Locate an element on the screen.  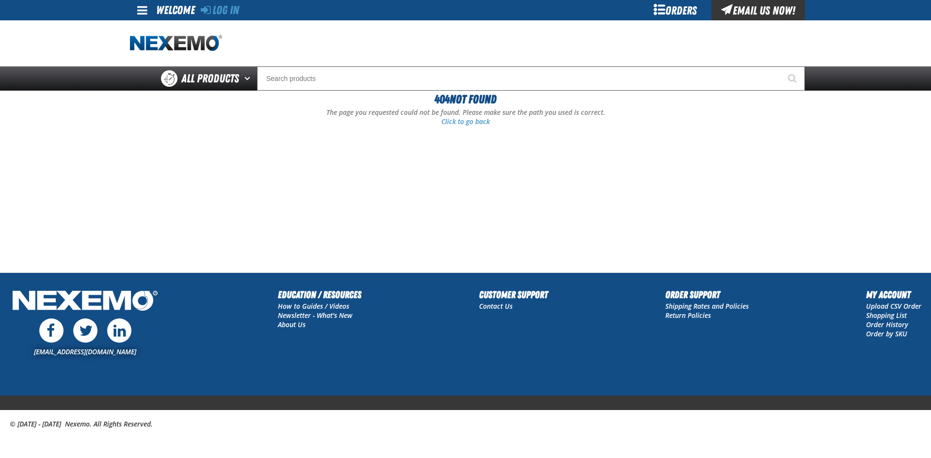
h1: Not Found is located at coordinates (466, 99).